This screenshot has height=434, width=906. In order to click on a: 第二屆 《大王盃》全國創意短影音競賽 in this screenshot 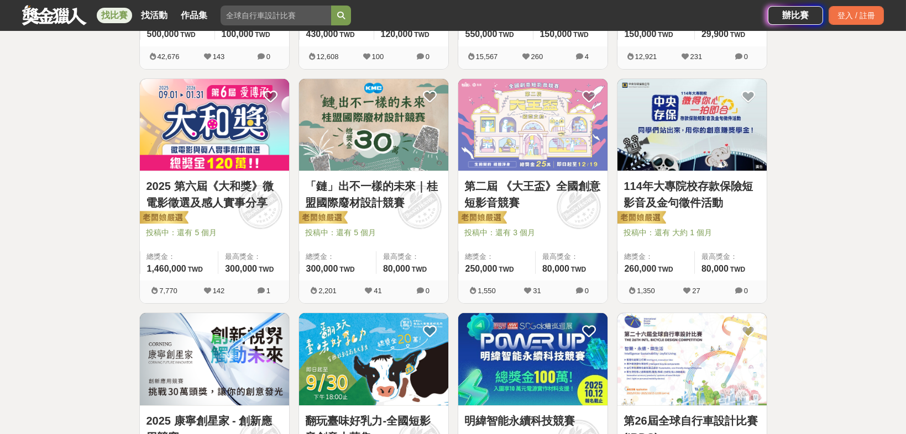, I will do `click(533, 195)`.